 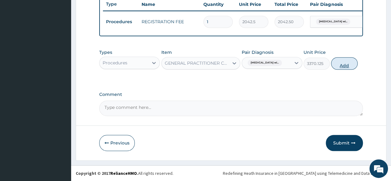 I want to click on button: Submit, so click(x=344, y=143).